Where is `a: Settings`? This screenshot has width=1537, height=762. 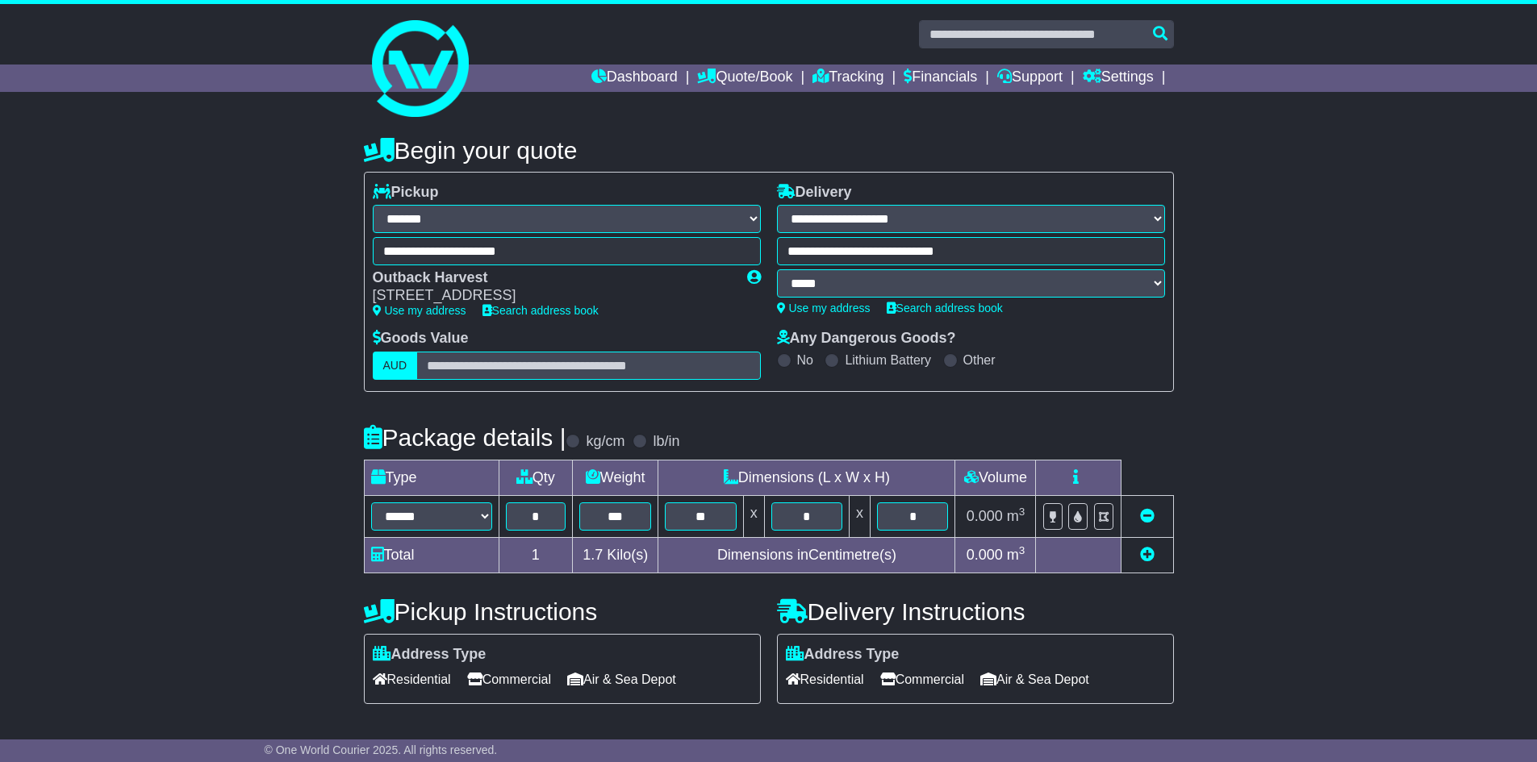 a: Settings is located at coordinates (1118, 78).